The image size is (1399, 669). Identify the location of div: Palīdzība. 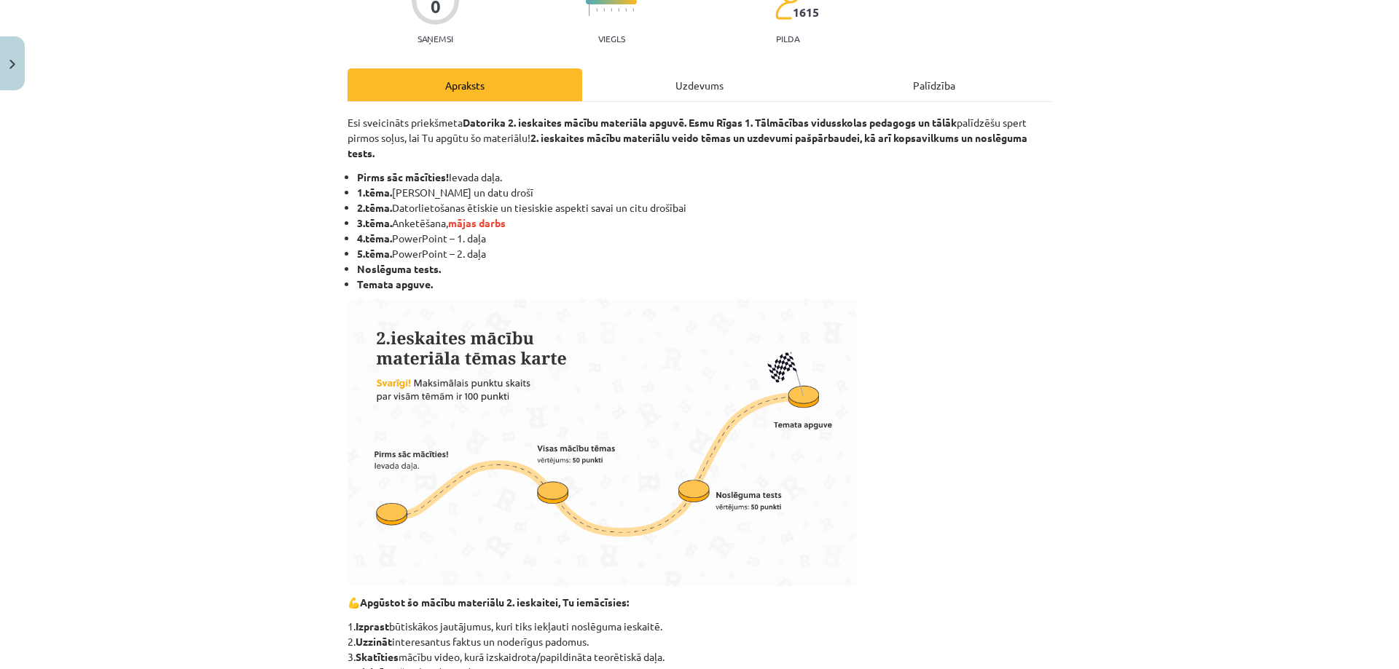
(934, 84).